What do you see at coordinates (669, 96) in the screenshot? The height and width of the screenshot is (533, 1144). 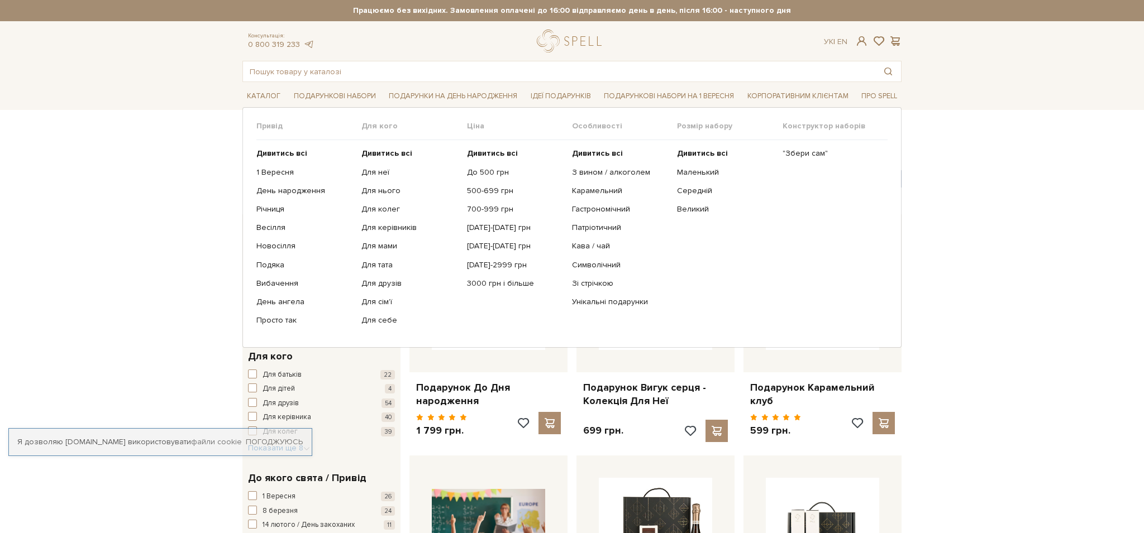 I see `a: Подарункові набори на 1 Вересня` at bounding box center [669, 96].